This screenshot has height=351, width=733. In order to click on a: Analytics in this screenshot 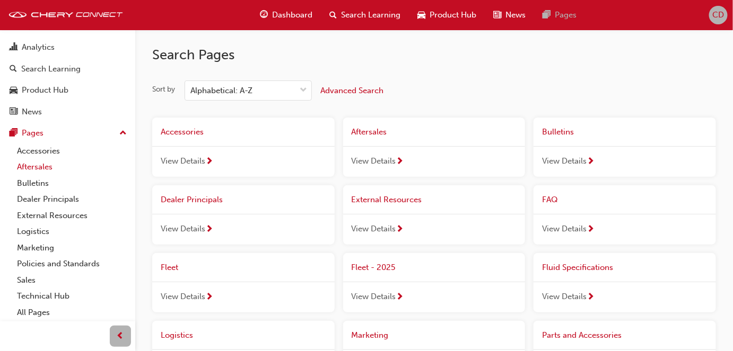, I will do `click(67, 47)`.